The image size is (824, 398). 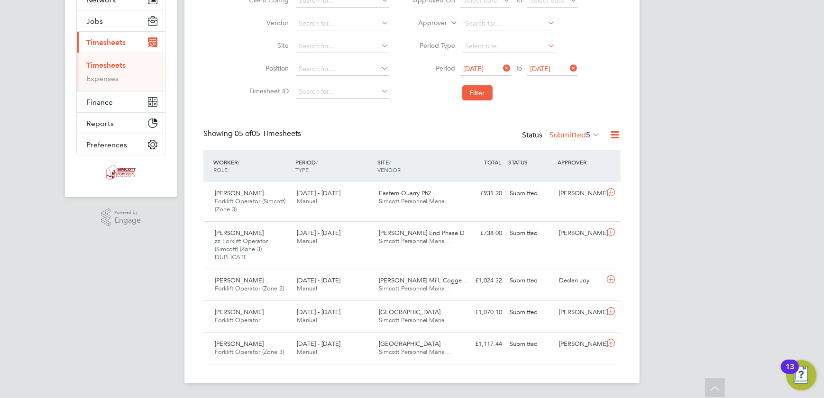 What do you see at coordinates (128, 220) in the screenshot?
I see `span: Engage` at bounding box center [128, 220].